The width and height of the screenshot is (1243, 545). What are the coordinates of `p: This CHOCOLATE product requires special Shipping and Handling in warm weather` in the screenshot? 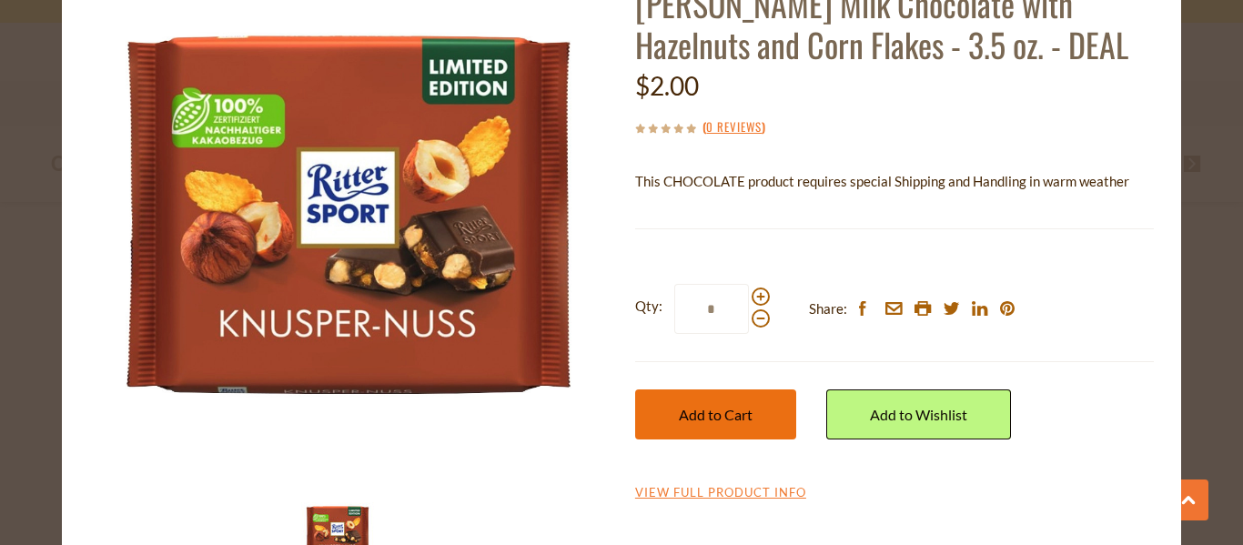 It's located at (894, 181).